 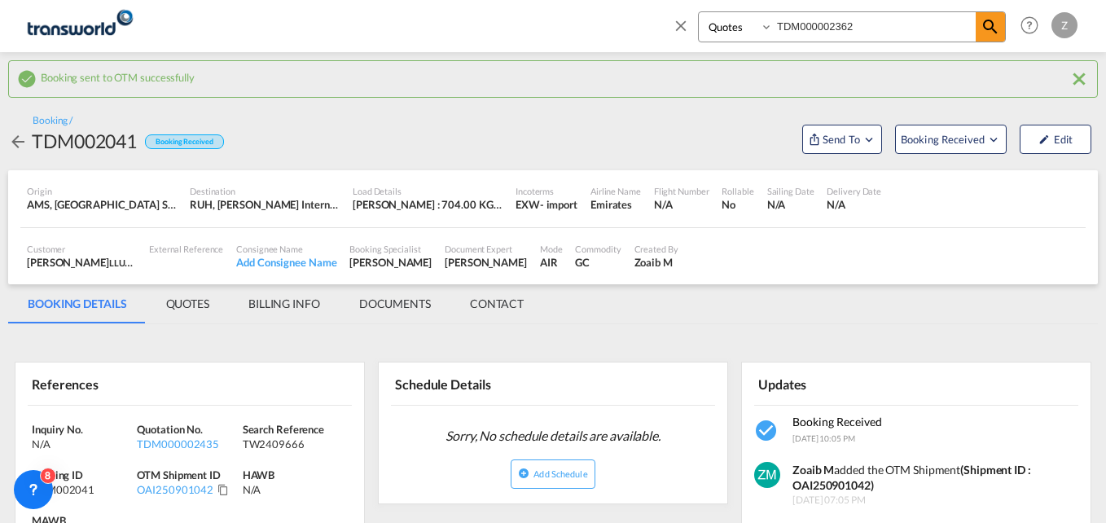 What do you see at coordinates (737, 190) in the screenshot?
I see `div: Rollable` at bounding box center [737, 190].